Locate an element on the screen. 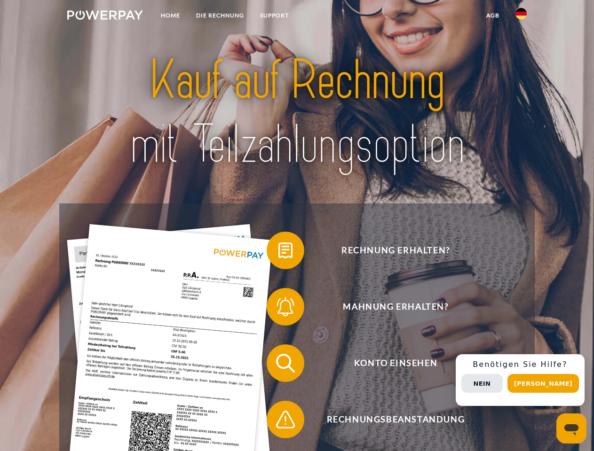 The image size is (594, 451). span: Rechnungsbeanstandung is located at coordinates (395, 420).